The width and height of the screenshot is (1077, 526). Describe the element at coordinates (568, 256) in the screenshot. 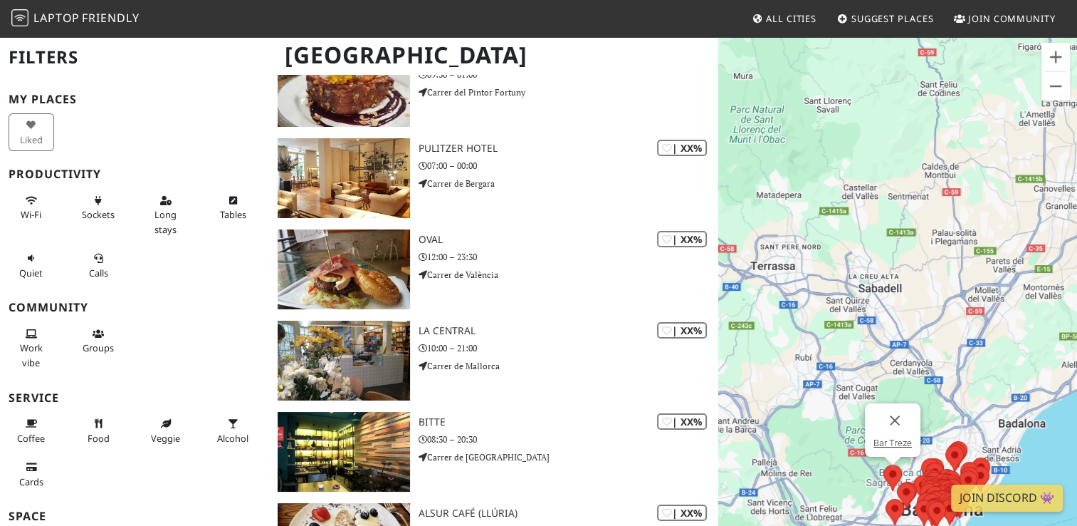

I see `p: 12:00 – 23:30` at that location.